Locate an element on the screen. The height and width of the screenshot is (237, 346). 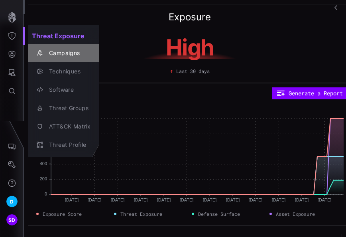
div: Threat Groups is located at coordinates (68, 108).